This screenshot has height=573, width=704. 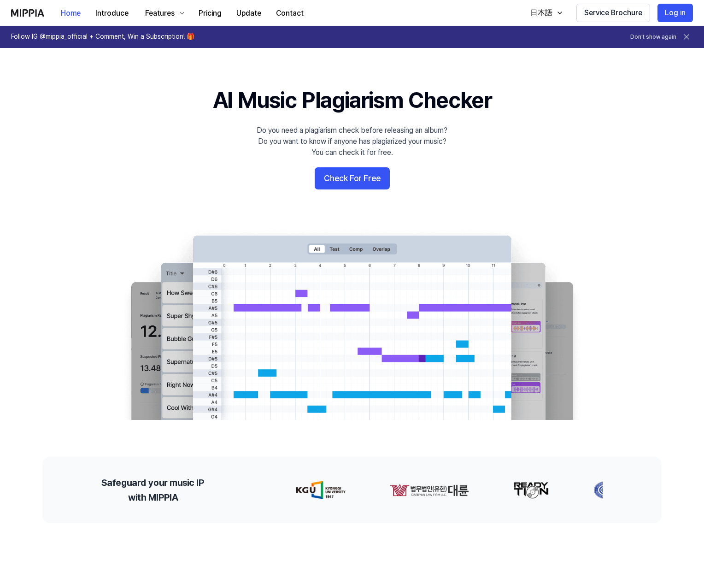 What do you see at coordinates (164, 13) in the screenshot?
I see `button: Features` at bounding box center [164, 13].